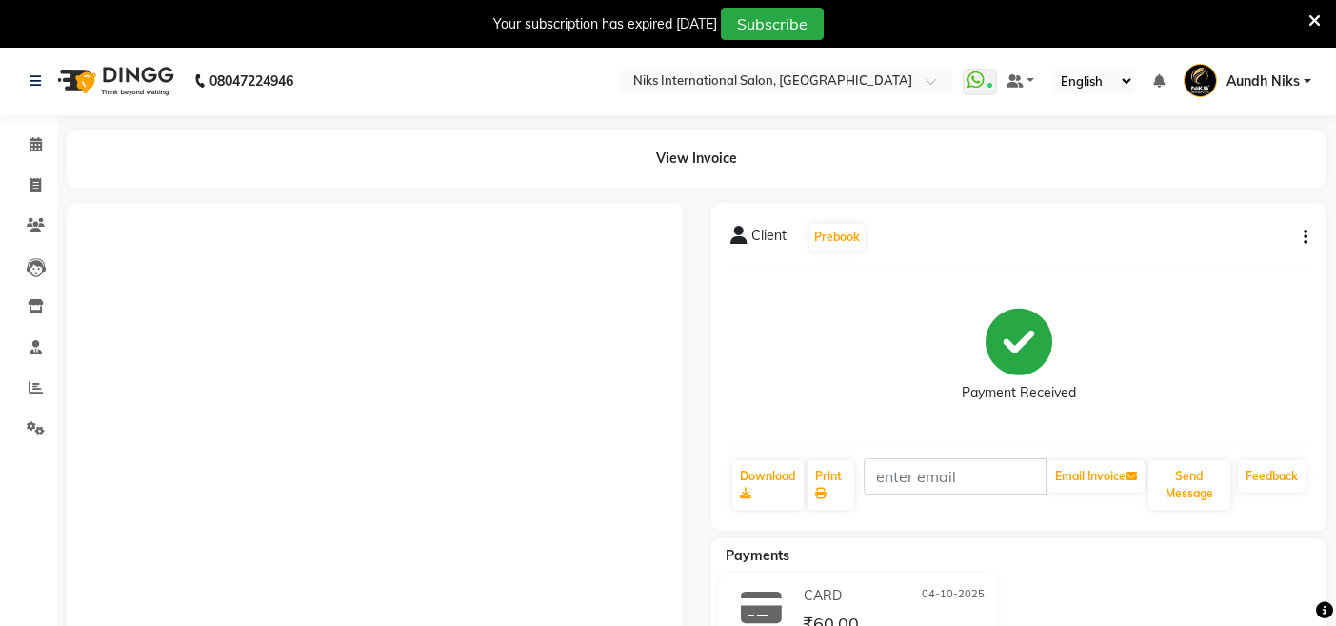 The width and height of the screenshot is (1336, 626). What do you see at coordinates (768, 485) in the screenshot?
I see `a: Download` at bounding box center [768, 485].